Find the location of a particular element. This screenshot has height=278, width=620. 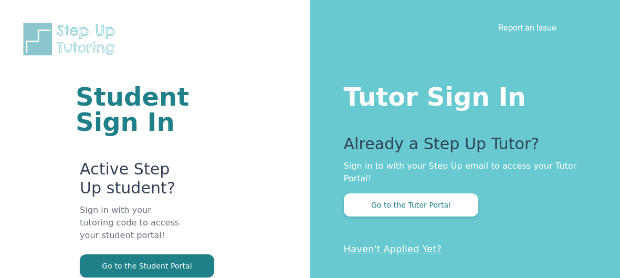

p: Sign in with your tutoring code to access your student portal! is located at coordinates (132, 229).